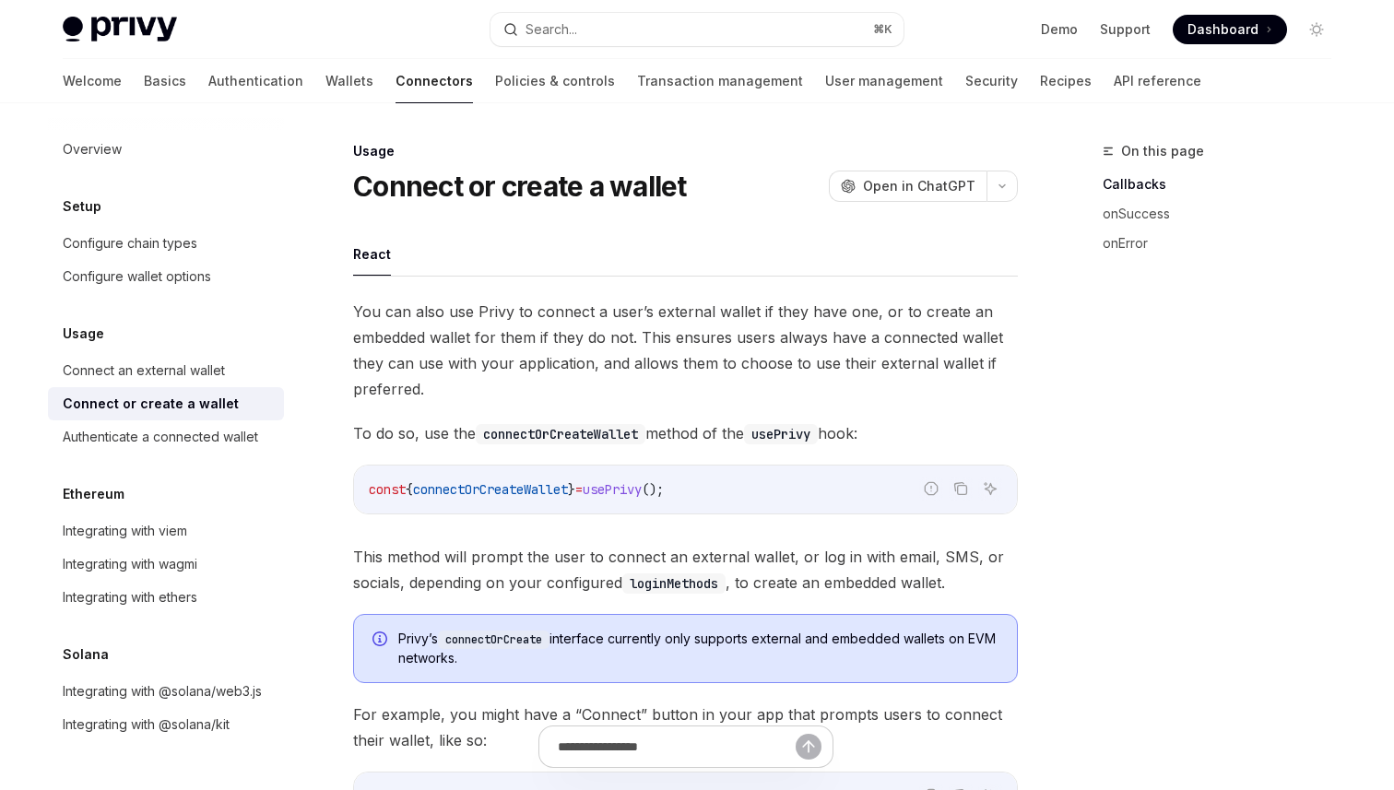 This screenshot has width=1394, height=790. I want to click on code: connectOrCreate, so click(493, 640).